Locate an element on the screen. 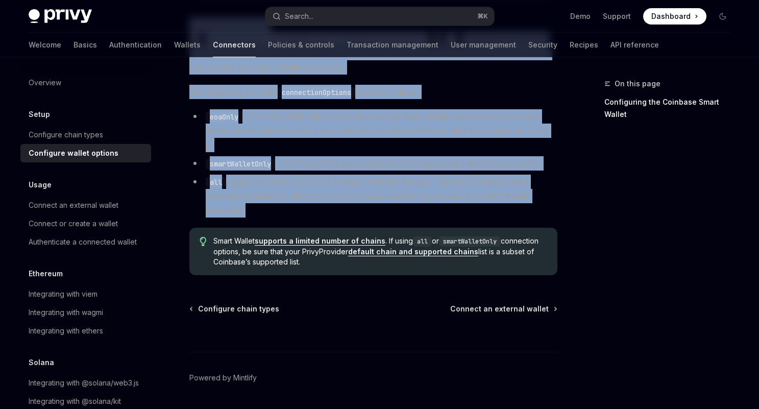 The width and height of the screenshot is (759, 409). a: default chain and supported chains is located at coordinates (413, 252).